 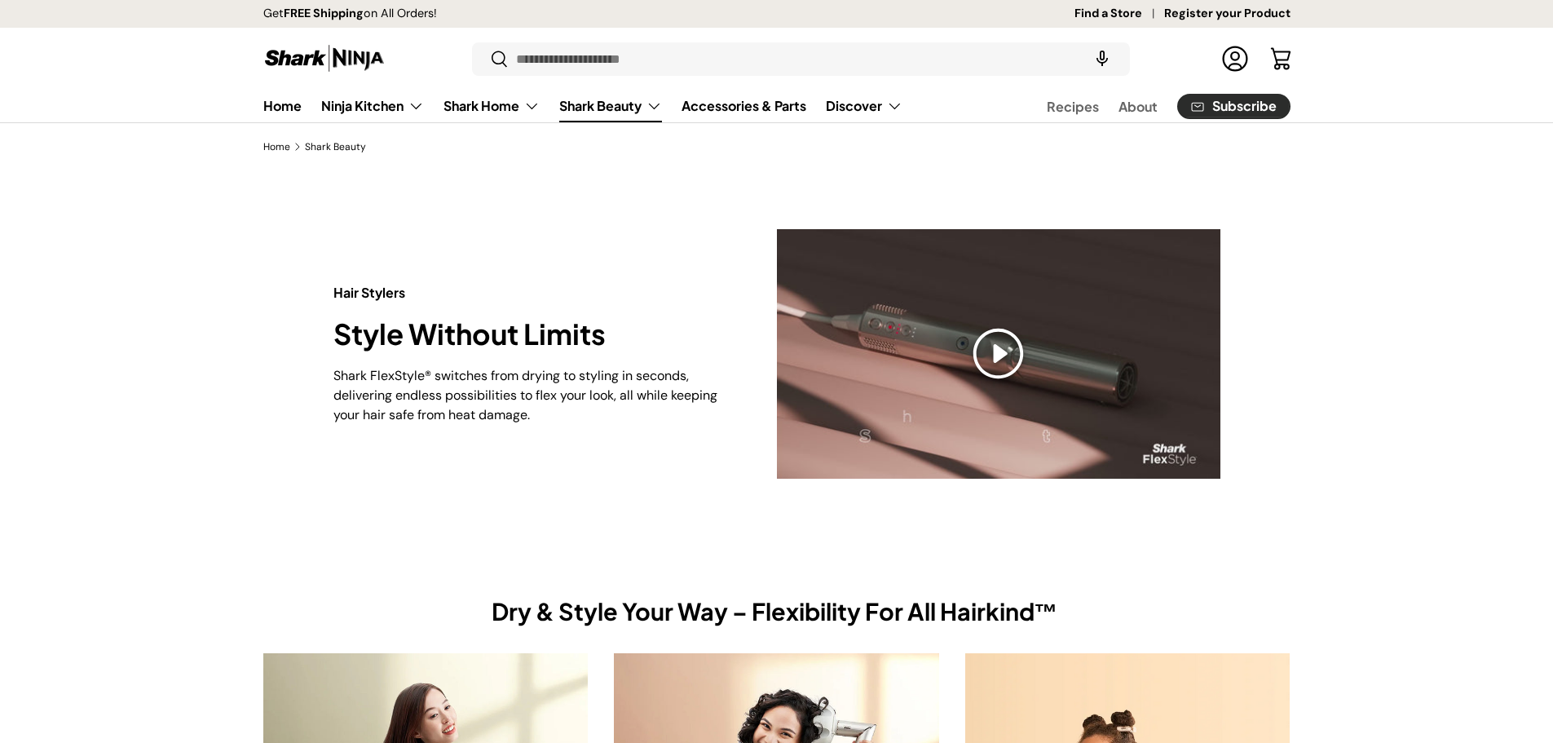 What do you see at coordinates (1244, 106) in the screenshot?
I see `span: Subscribe` at bounding box center [1244, 106].